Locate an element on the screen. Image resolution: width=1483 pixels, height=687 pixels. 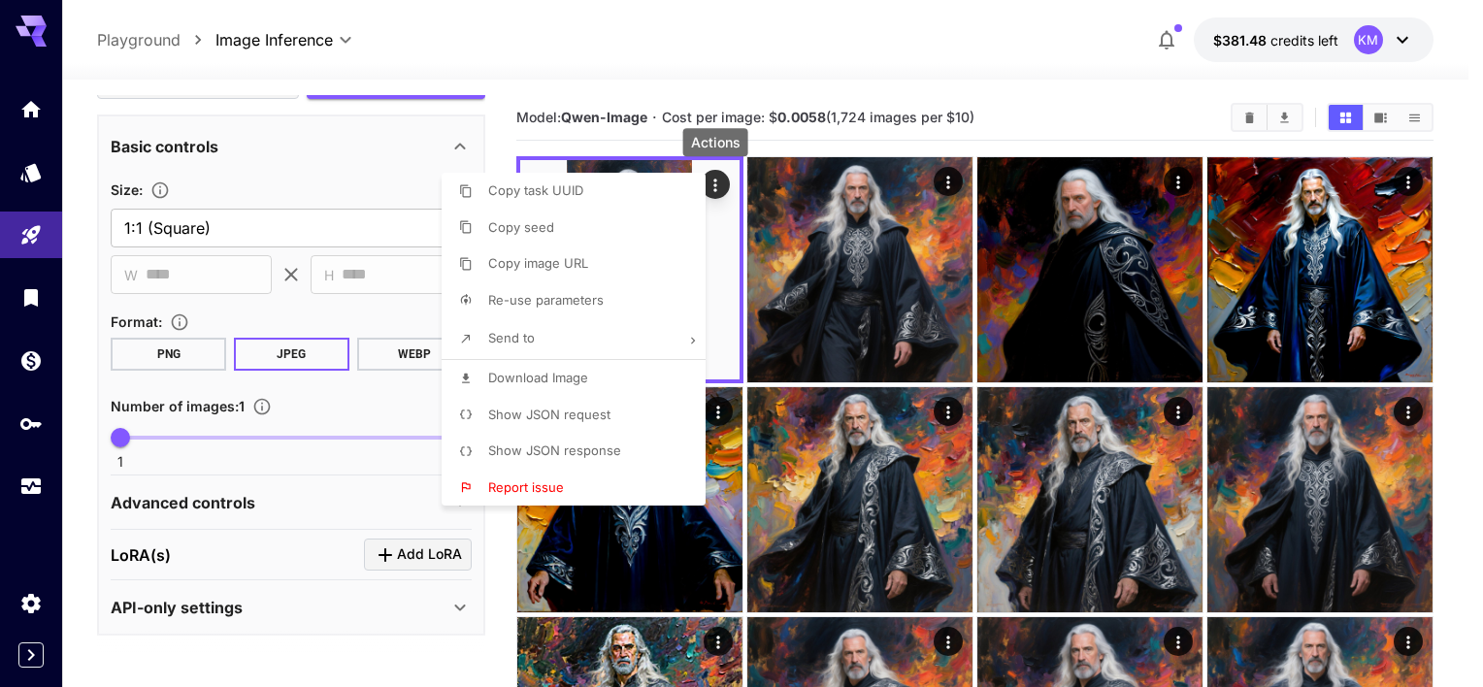
span: Show JSON response is located at coordinates (554, 450).